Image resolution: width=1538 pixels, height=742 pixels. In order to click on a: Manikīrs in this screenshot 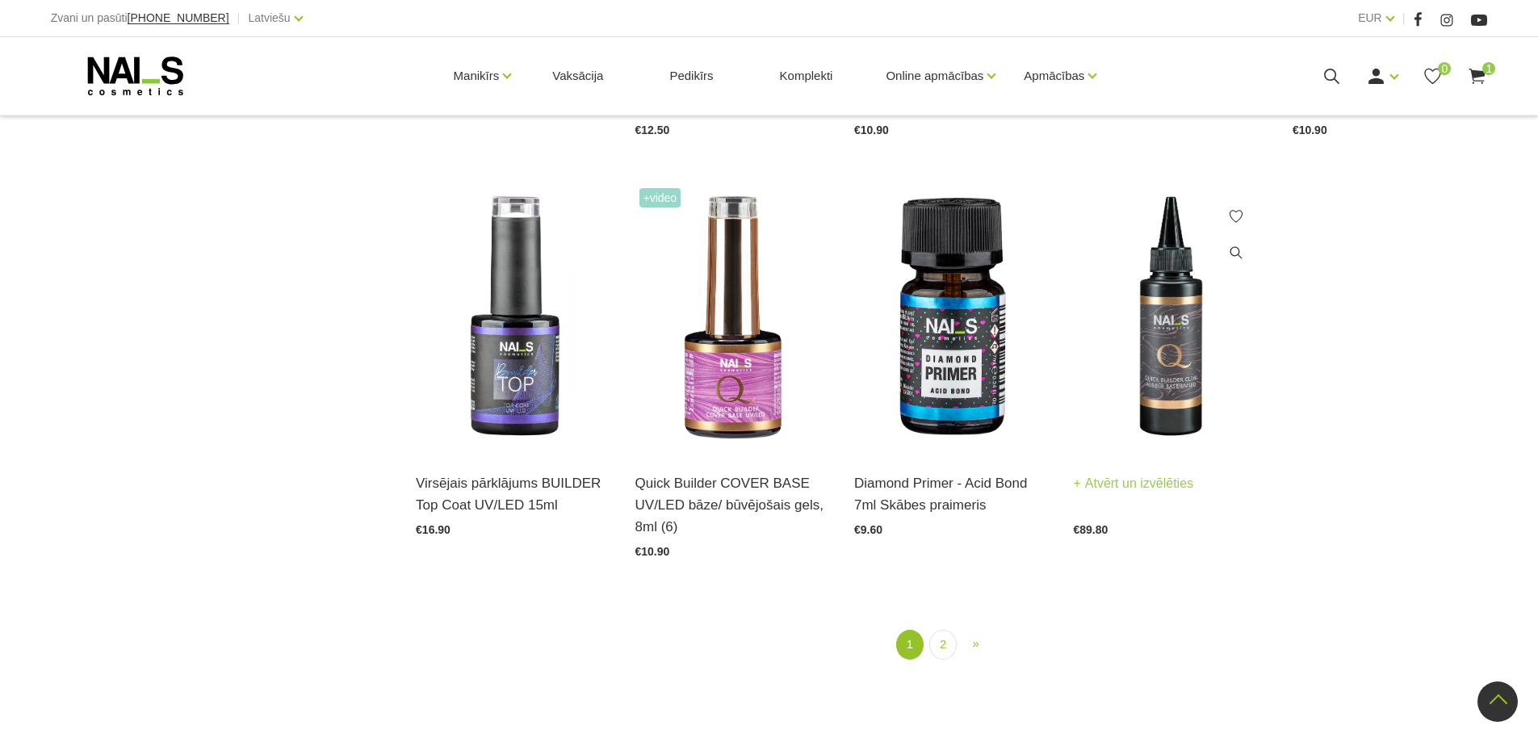, I will do `click(476, 76)`.